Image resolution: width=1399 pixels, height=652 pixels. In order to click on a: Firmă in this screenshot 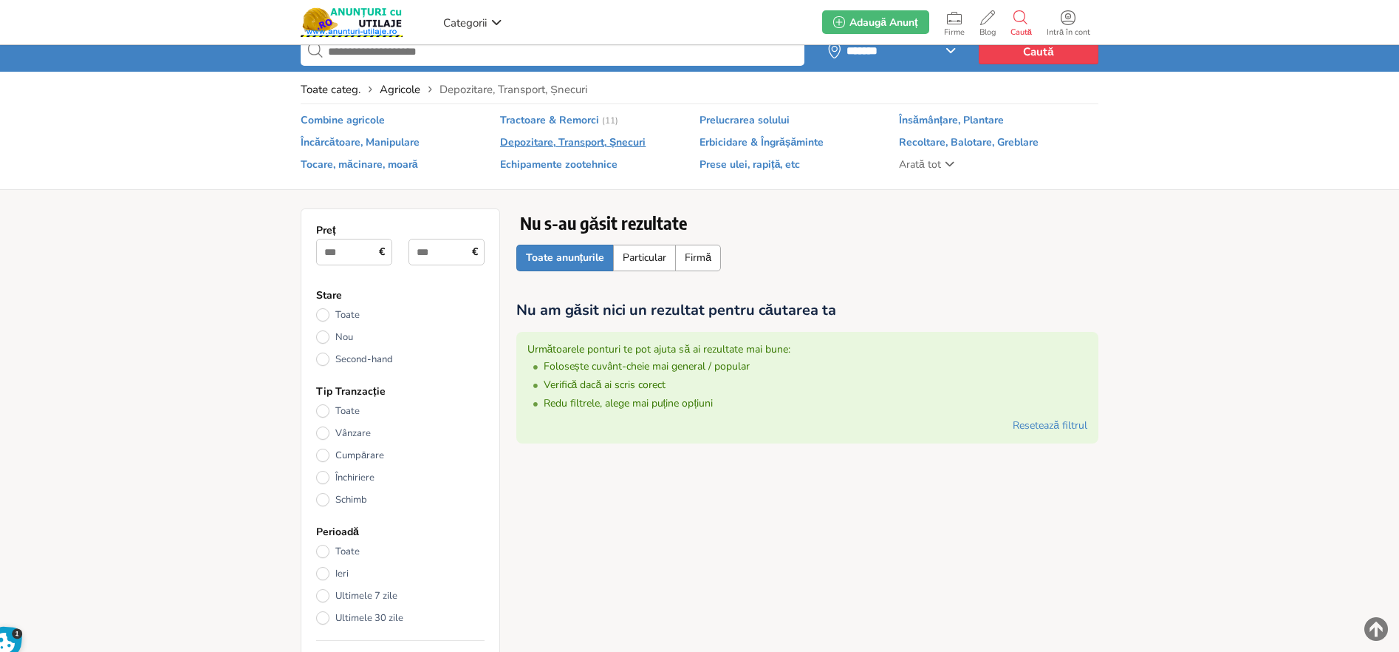, I will do `click(698, 258)`.